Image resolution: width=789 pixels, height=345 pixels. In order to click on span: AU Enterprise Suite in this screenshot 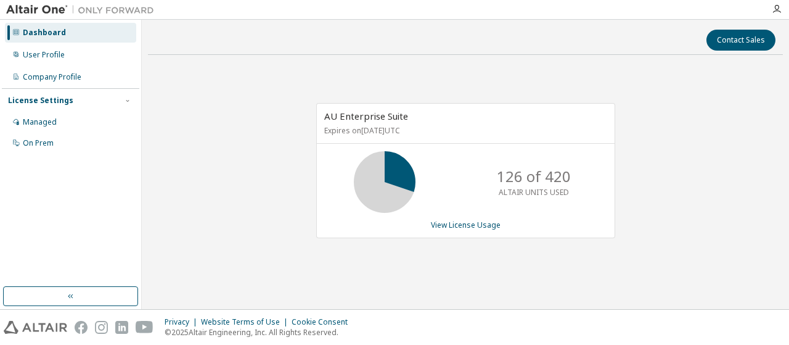, I will do `click(366, 116)`.